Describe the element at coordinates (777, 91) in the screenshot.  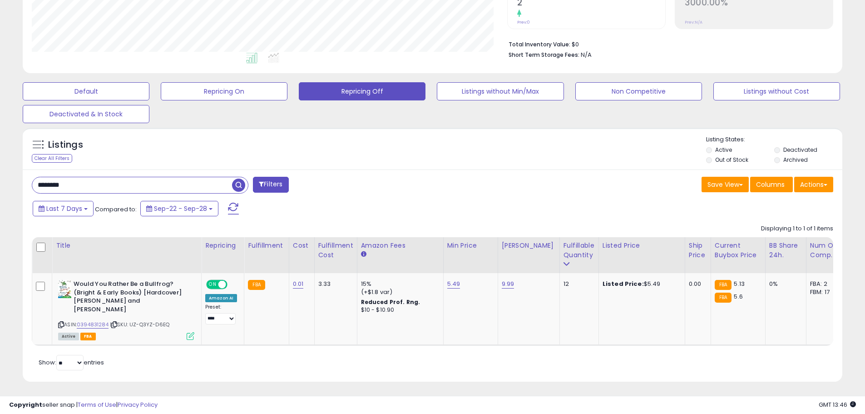
I see `button: Listings without Cost` at that location.